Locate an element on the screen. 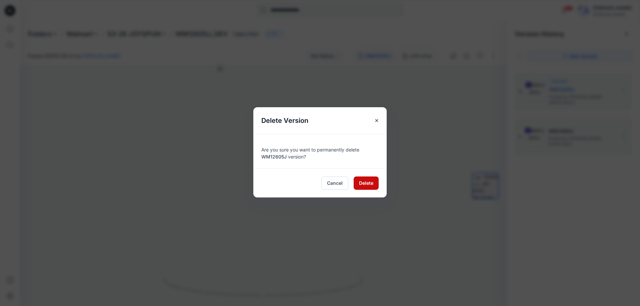 The image size is (640, 306). div: Are you sure you want to permanently delete version? is located at coordinates (320, 151).